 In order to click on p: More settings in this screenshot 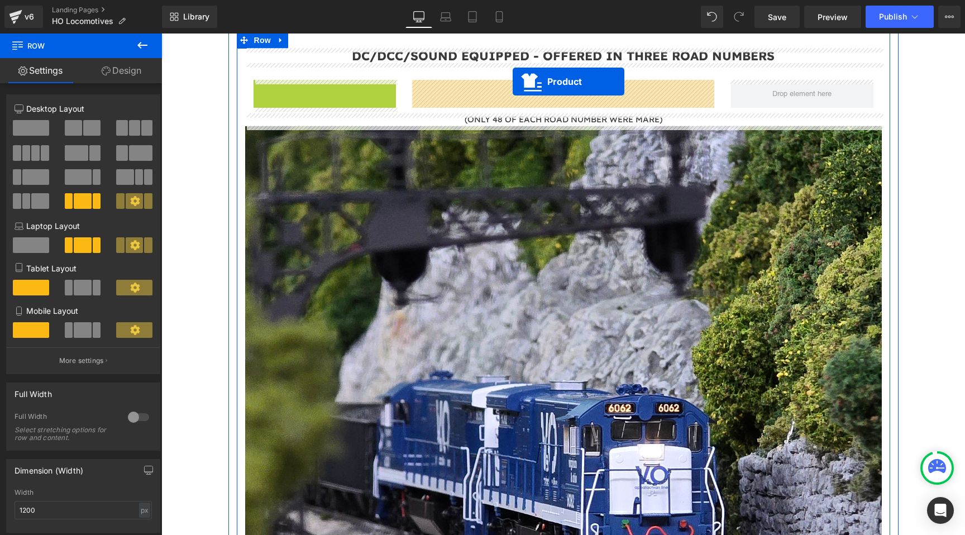, I will do `click(82, 361)`.